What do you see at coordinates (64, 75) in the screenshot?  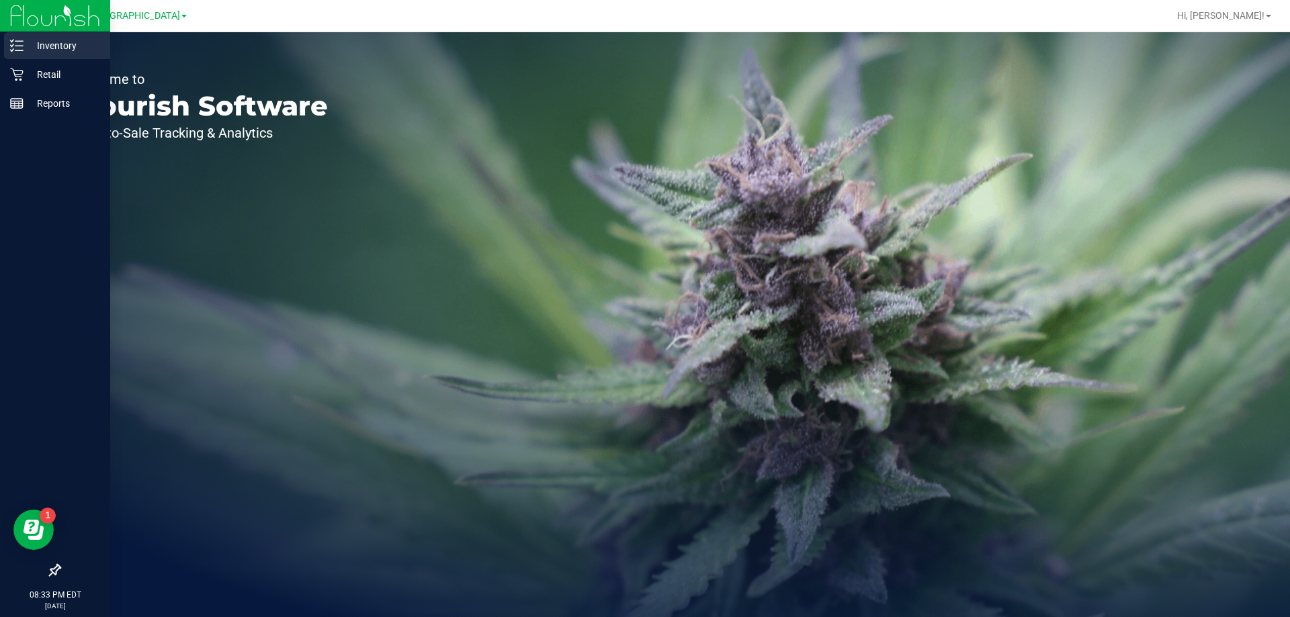 I see `p: Retail` at bounding box center [64, 75].